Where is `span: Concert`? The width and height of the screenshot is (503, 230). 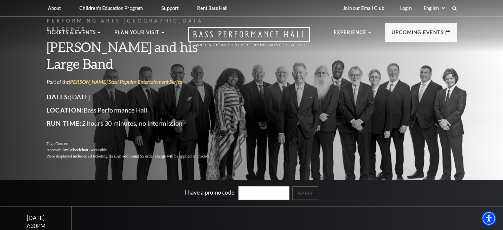
span: Concert is located at coordinates (62, 143).